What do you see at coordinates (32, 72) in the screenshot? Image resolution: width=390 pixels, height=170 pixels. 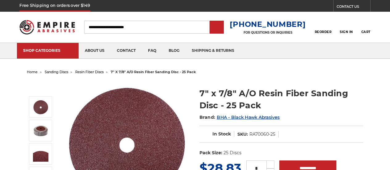 I see `a: home` at bounding box center [32, 72].